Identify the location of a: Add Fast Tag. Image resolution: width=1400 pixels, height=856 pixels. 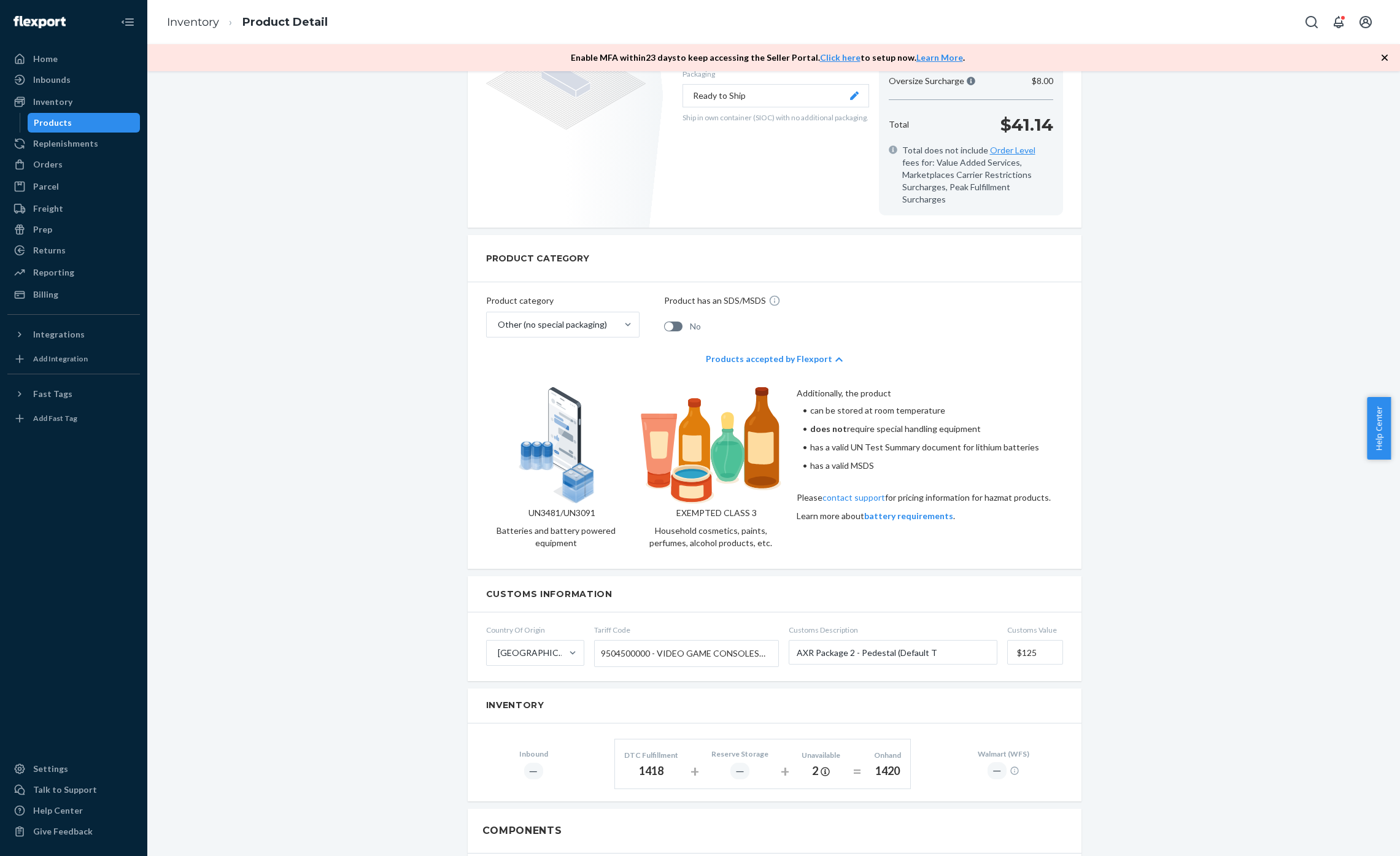
(74, 419).